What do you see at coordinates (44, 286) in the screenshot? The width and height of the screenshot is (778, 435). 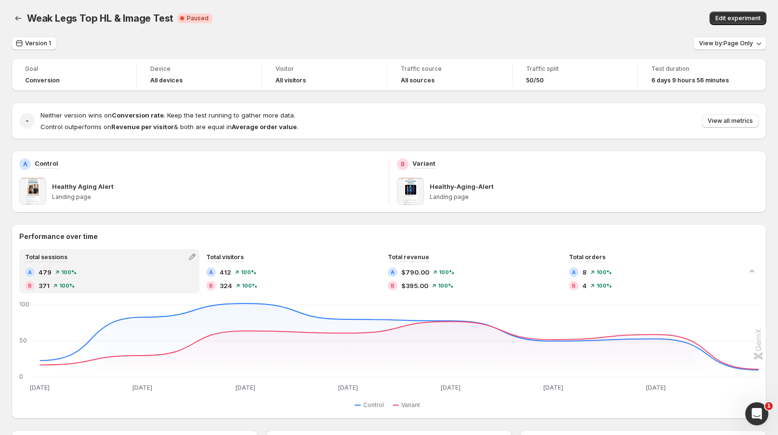 I see `span: 371` at bounding box center [44, 286].